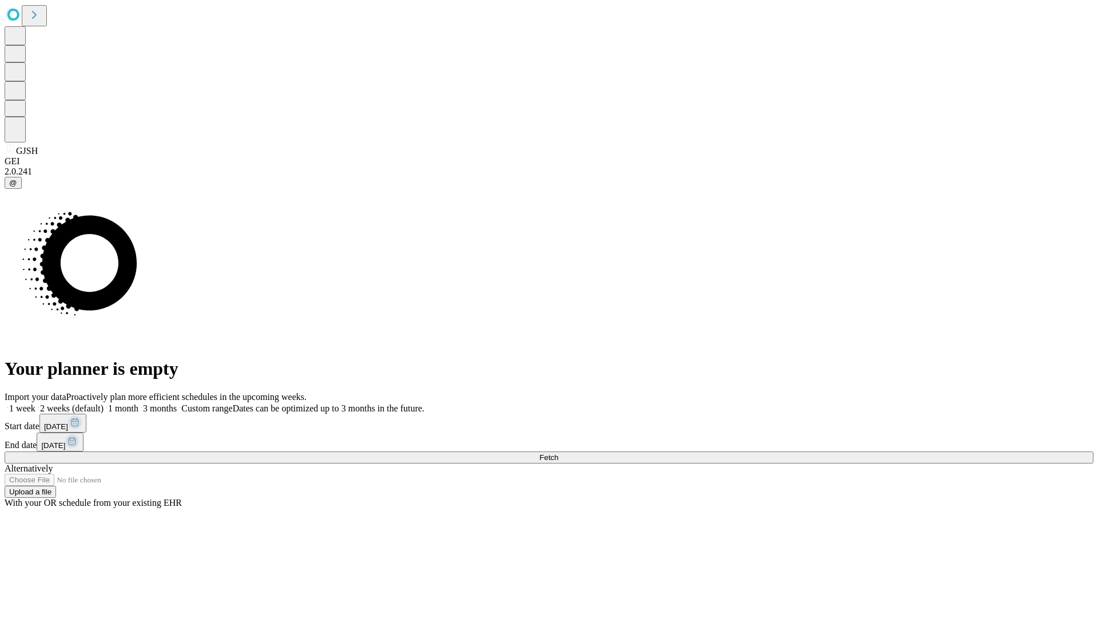  Describe the element at coordinates (30, 491) in the screenshot. I see `button: Upload a file` at that location.